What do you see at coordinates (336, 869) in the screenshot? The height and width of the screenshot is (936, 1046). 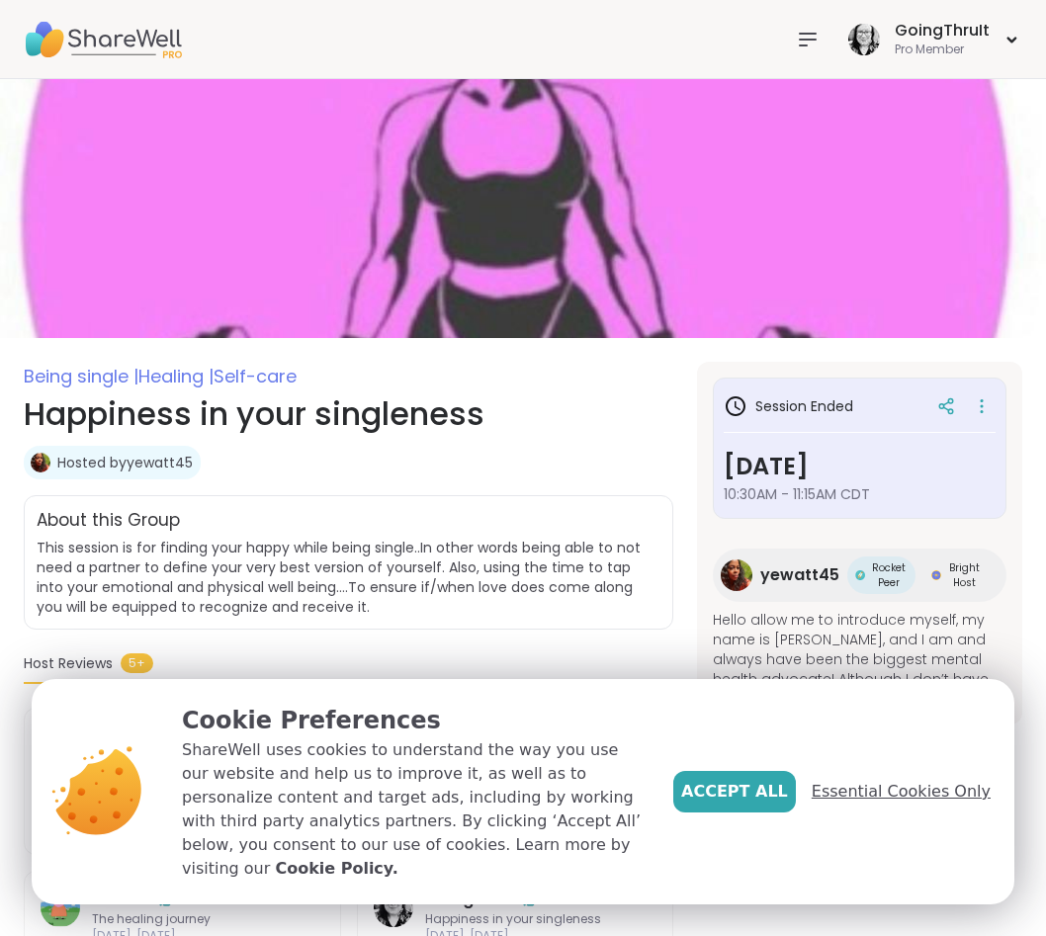 I see `a: Cookie Policy.` at bounding box center [336, 869].